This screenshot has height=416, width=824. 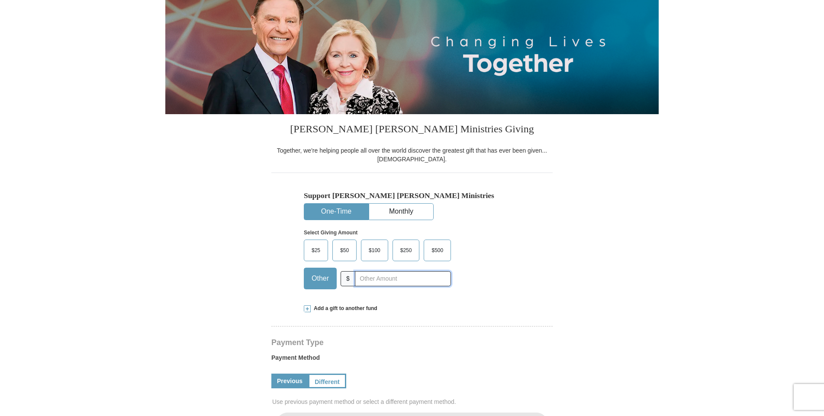 What do you see at coordinates (316, 250) in the screenshot?
I see `span: $25` at bounding box center [316, 250].